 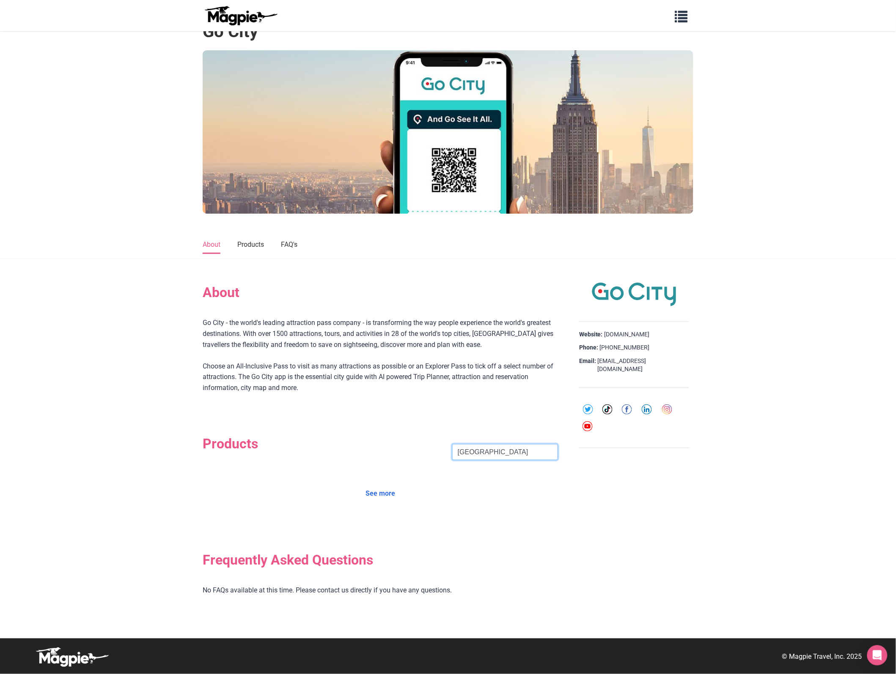 I want to click on strong: Phone:, so click(x=588, y=348).